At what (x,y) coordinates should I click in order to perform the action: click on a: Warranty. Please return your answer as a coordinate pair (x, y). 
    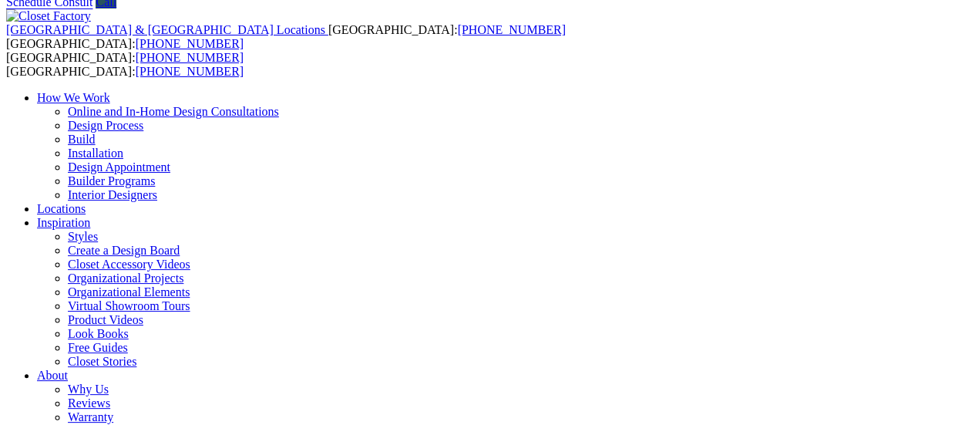
    Looking at the image, I should click on (90, 416).